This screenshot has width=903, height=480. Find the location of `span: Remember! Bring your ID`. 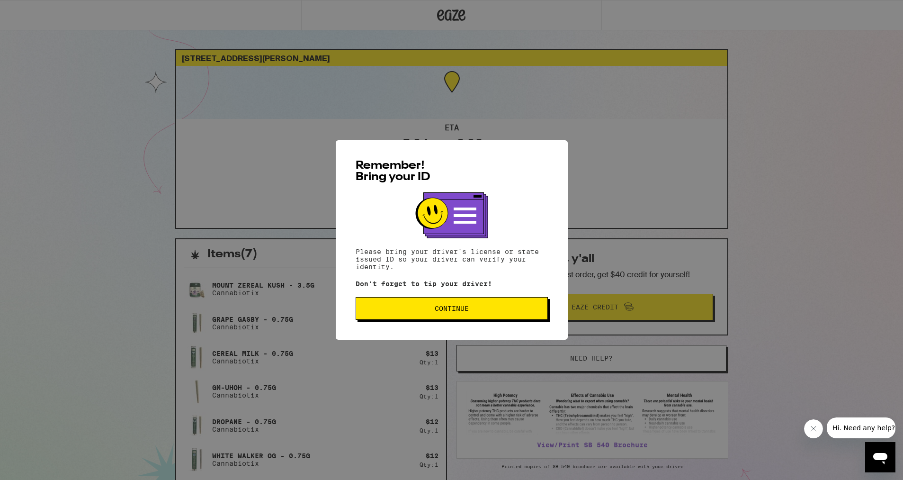

span: Remember! Bring your ID is located at coordinates (393, 171).